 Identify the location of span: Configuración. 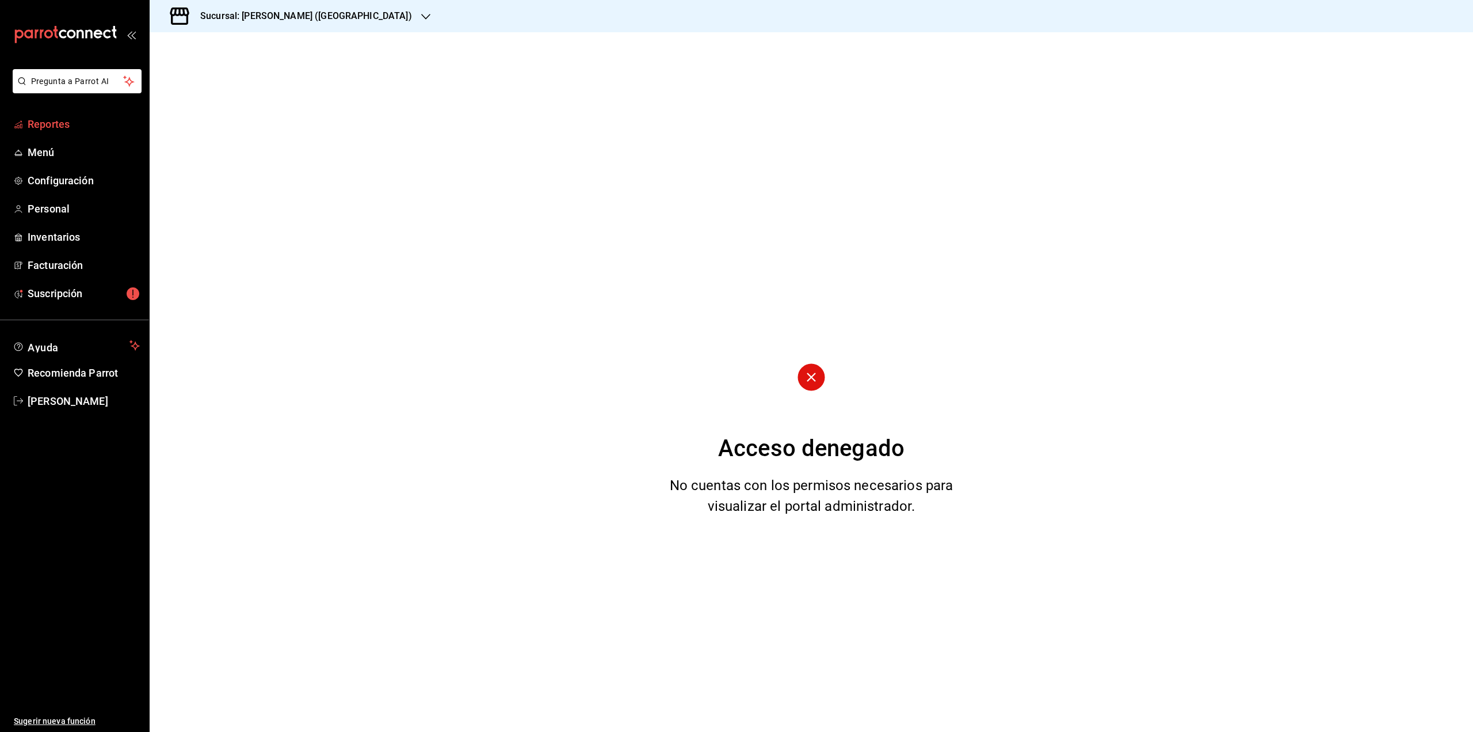
(83, 180).